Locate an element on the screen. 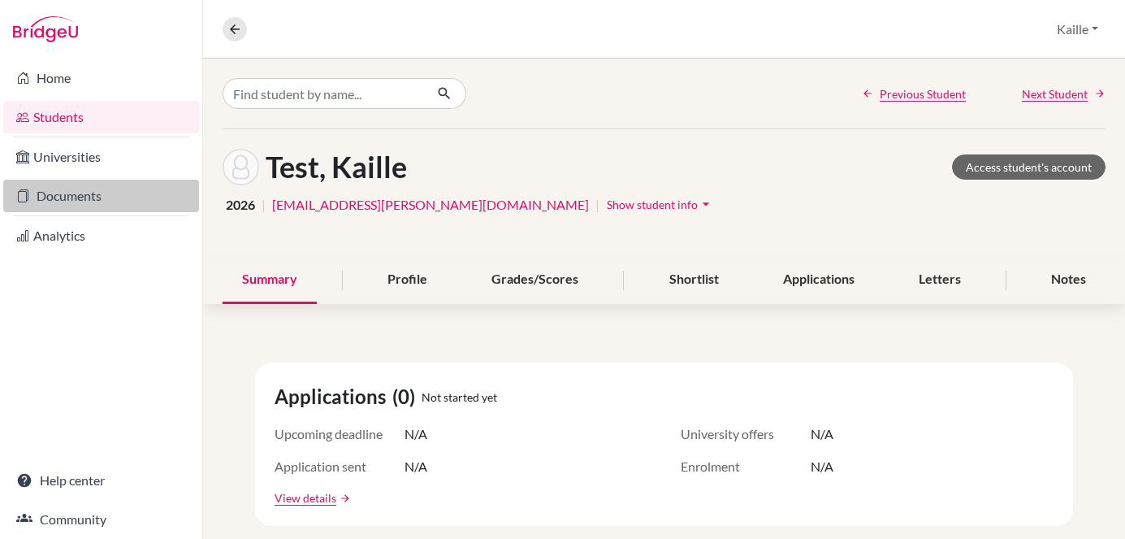  img: Bridge-U is located at coordinates (46, 29).